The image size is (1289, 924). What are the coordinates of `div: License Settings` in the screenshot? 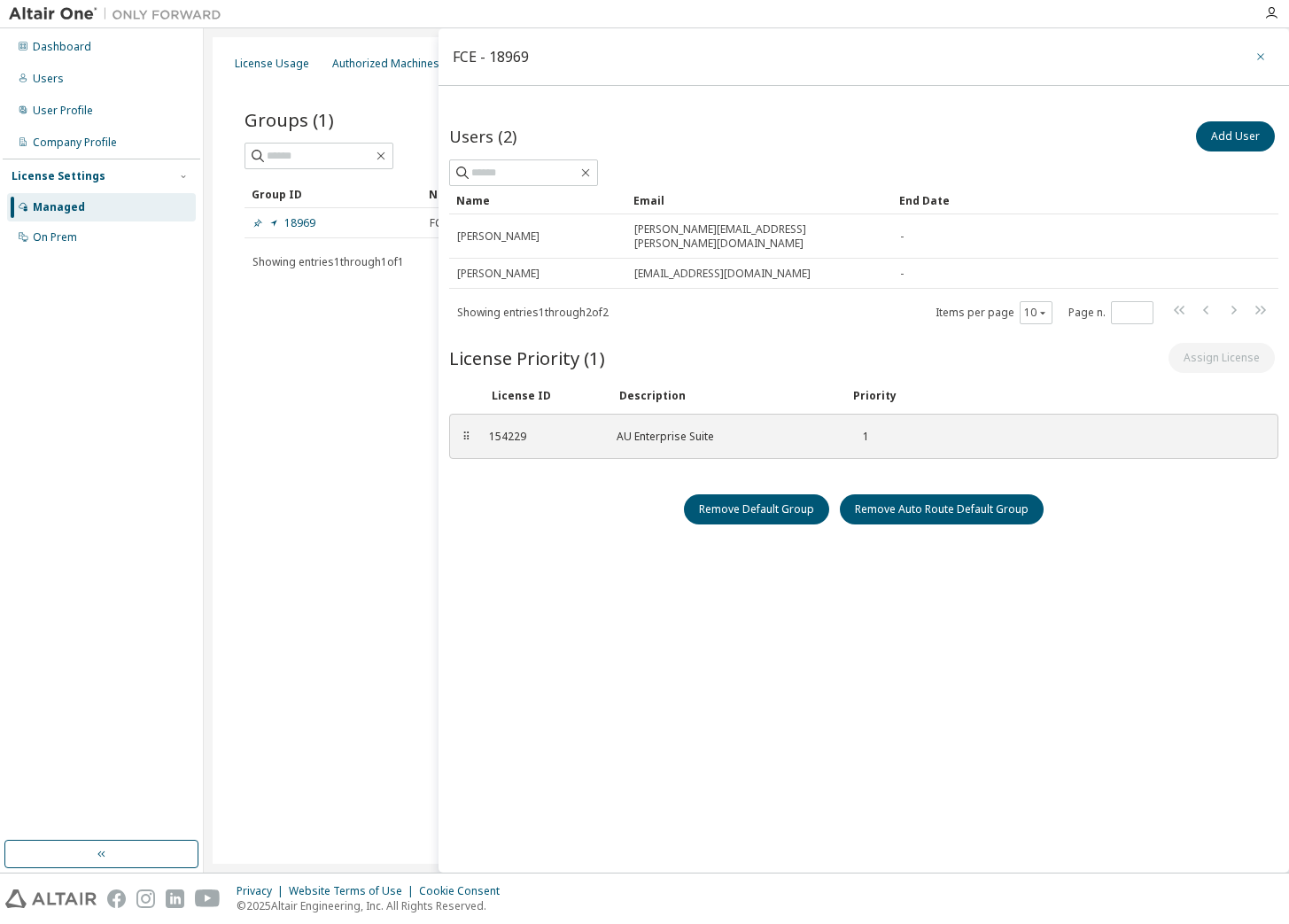 It's located at (58, 176).